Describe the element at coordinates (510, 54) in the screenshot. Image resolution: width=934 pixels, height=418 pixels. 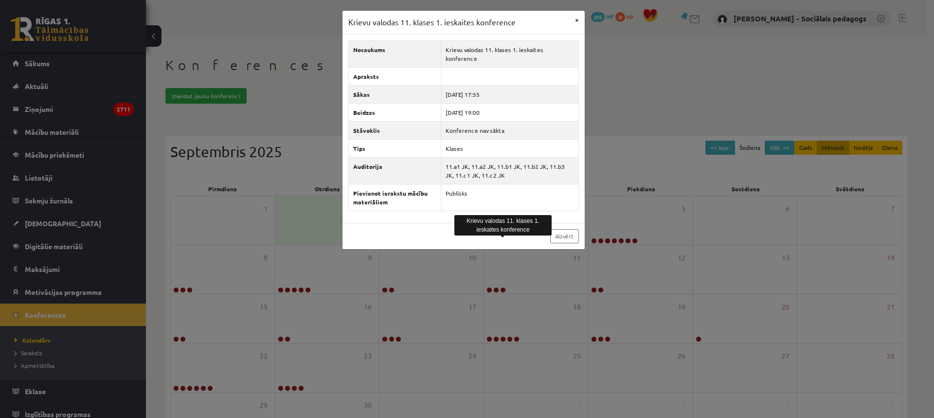
I see `td: Krievu valodas 11. klases 1. ieskaites konference` at that location.